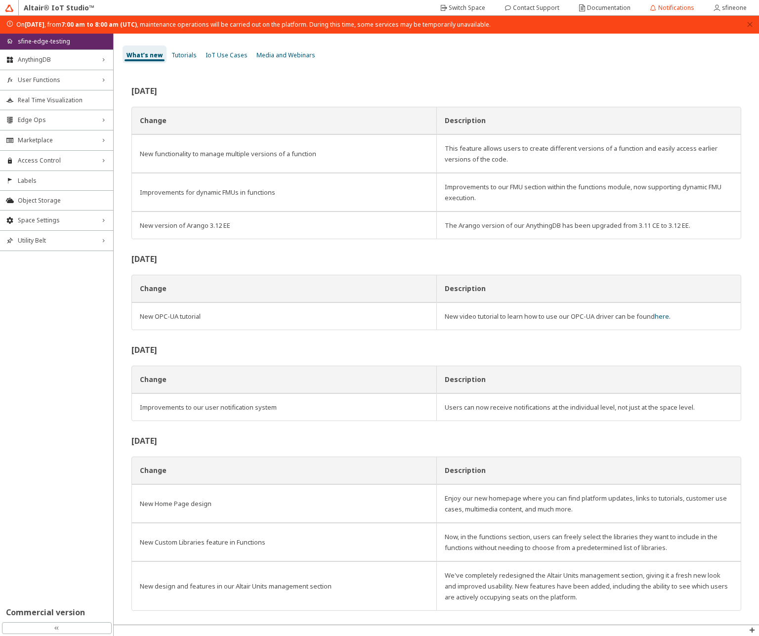 The width and height of the screenshot is (759, 636). What do you see at coordinates (589, 586) in the screenshot?
I see `div: We've completely redesigned the Altair Units management section, giving it a fresh new look and i...` at bounding box center [589, 586].